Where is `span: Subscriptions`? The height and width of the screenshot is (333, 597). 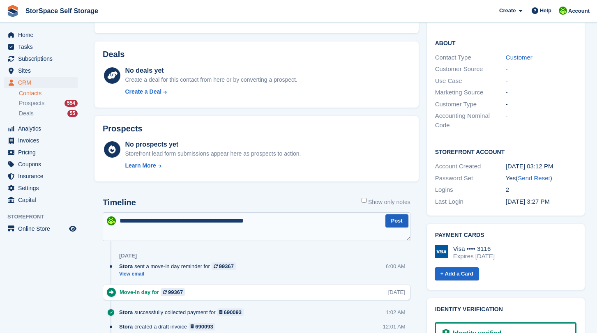
span: Subscriptions is located at coordinates (43, 59).